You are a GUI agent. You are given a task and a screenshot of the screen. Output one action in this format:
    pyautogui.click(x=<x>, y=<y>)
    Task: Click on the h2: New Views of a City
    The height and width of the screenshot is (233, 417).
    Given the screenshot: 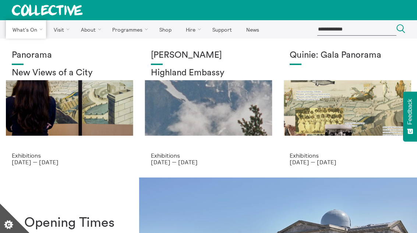 What is the action you would take?
    pyautogui.click(x=70, y=73)
    